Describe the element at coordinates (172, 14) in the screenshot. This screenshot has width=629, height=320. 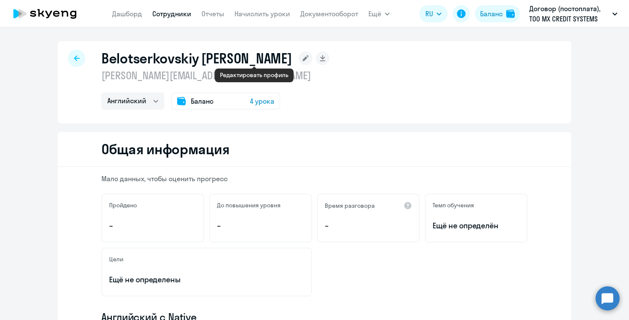
I see `a: Сотрудники` at that location.